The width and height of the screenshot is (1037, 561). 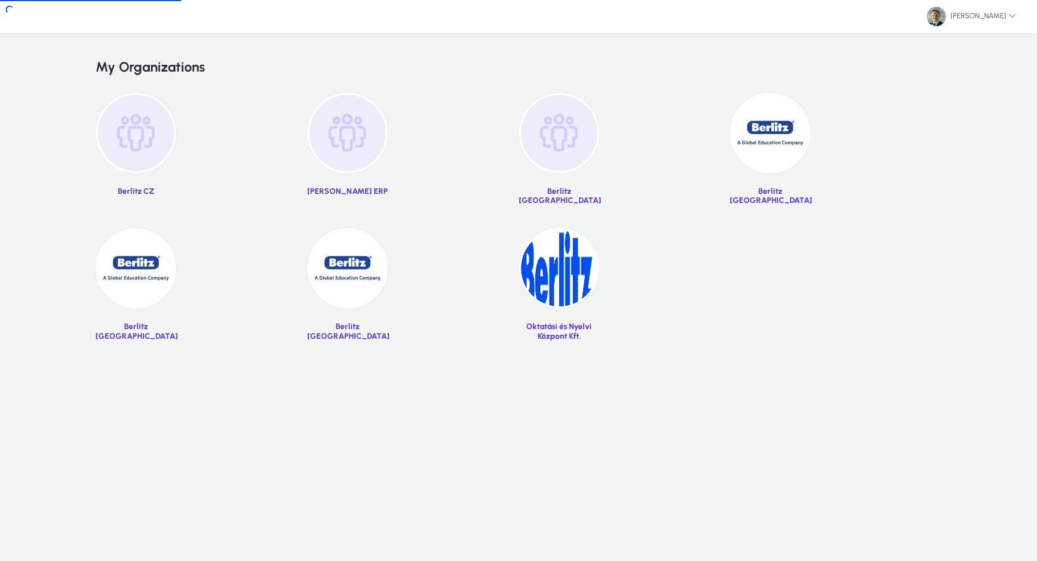 I want to click on h2: My Organizations, so click(x=518, y=67).